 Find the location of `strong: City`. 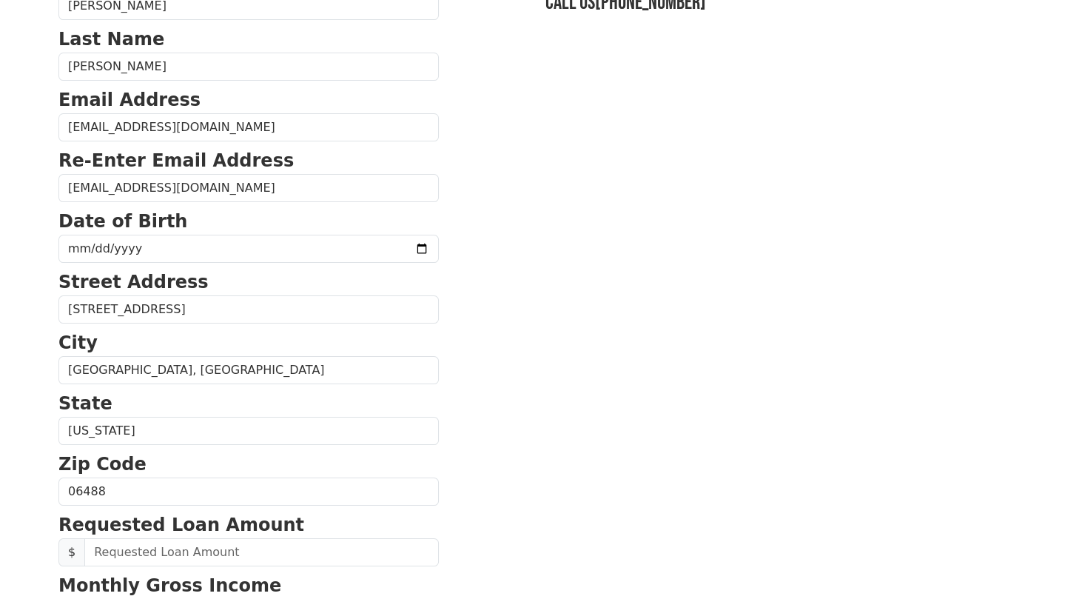

strong: City is located at coordinates (78, 343).